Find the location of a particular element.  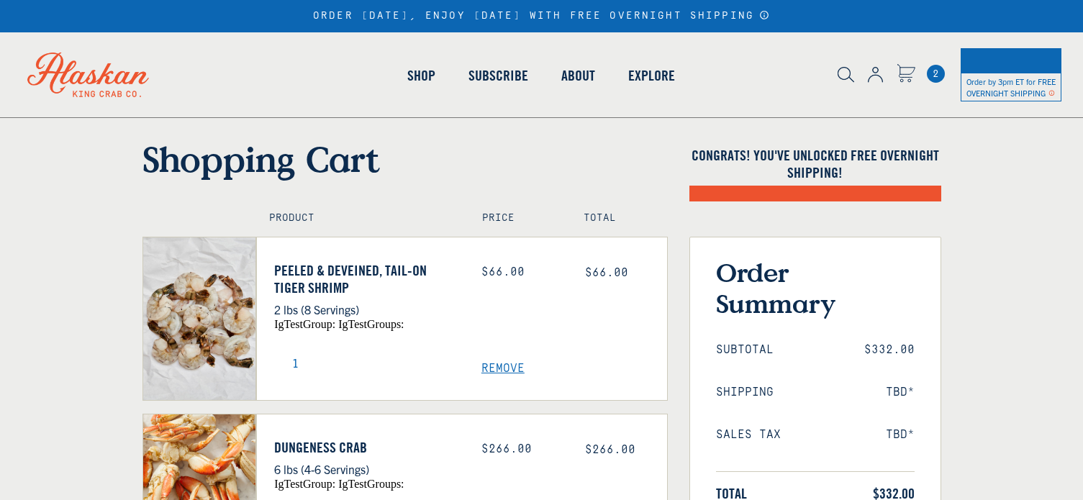

a: About is located at coordinates (578, 76).